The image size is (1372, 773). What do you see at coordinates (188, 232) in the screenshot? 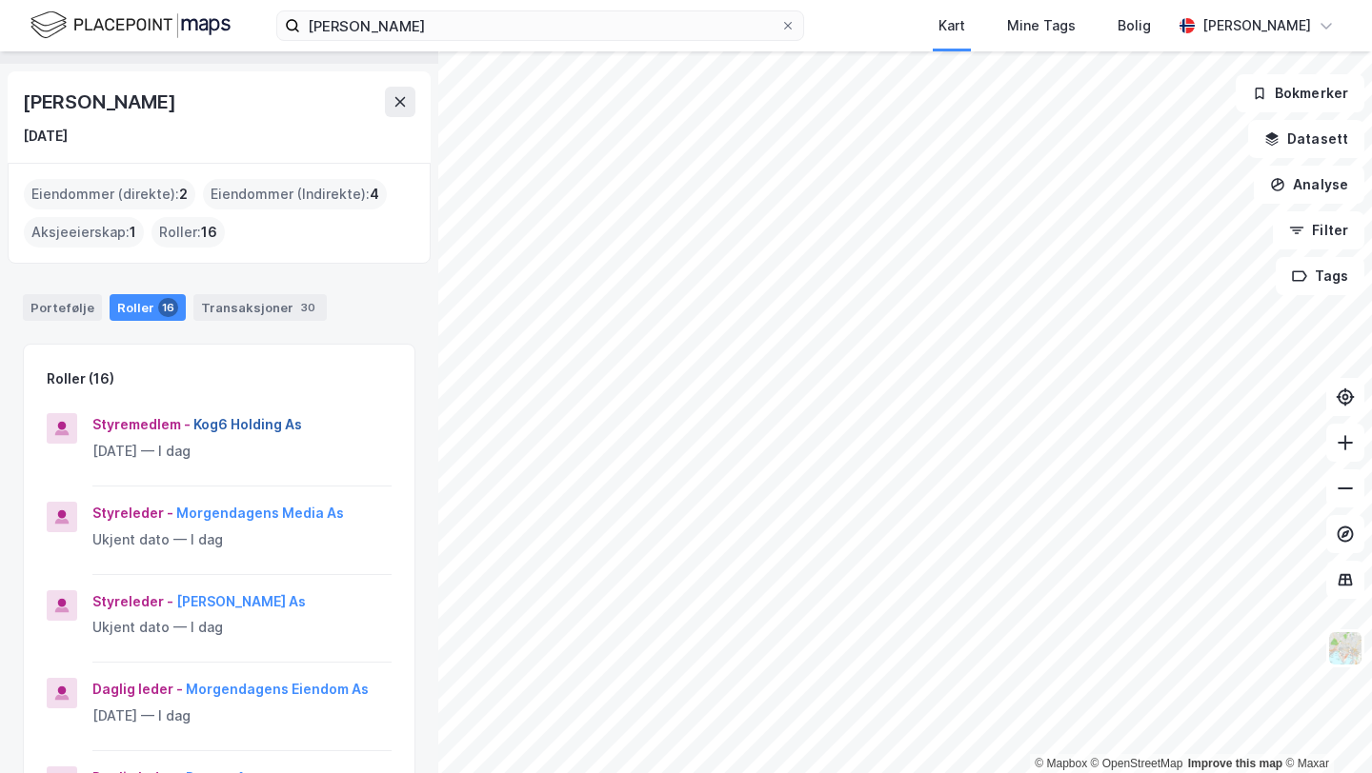
I see `div: Roller :` at bounding box center [188, 232].